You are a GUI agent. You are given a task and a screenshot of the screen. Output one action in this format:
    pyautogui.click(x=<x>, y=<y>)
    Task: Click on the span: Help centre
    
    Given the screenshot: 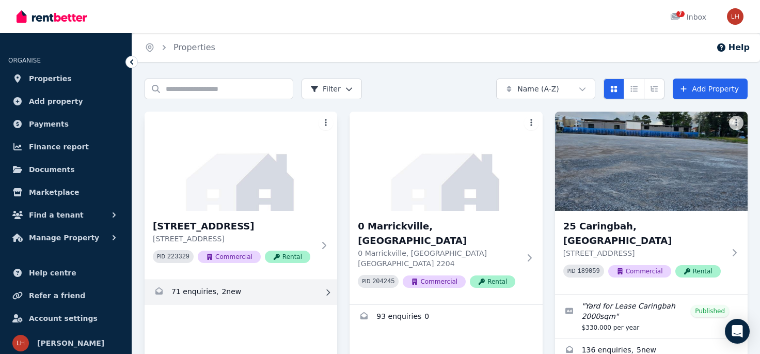 What is the action you would take?
    pyautogui.click(x=53, y=273)
    